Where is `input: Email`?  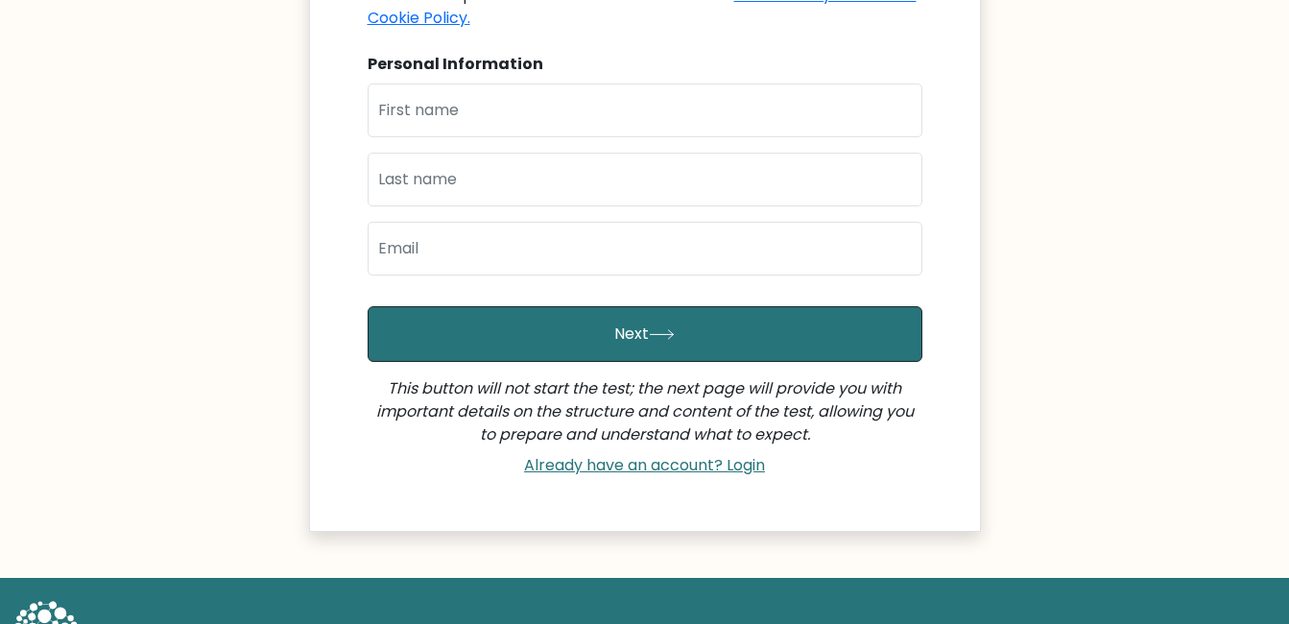 input: Email is located at coordinates (645, 249).